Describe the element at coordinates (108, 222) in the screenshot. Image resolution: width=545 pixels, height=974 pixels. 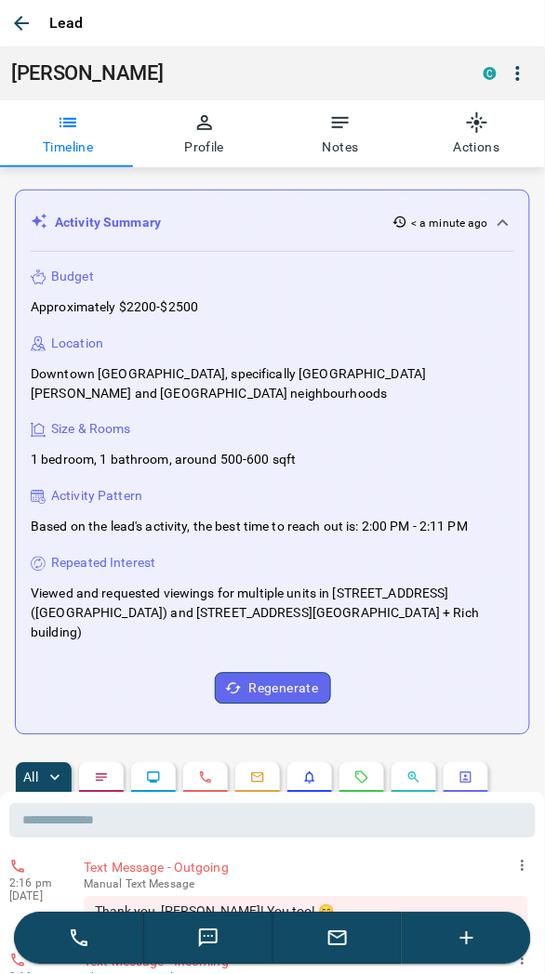
I see `p: Activity Summary` at that location.